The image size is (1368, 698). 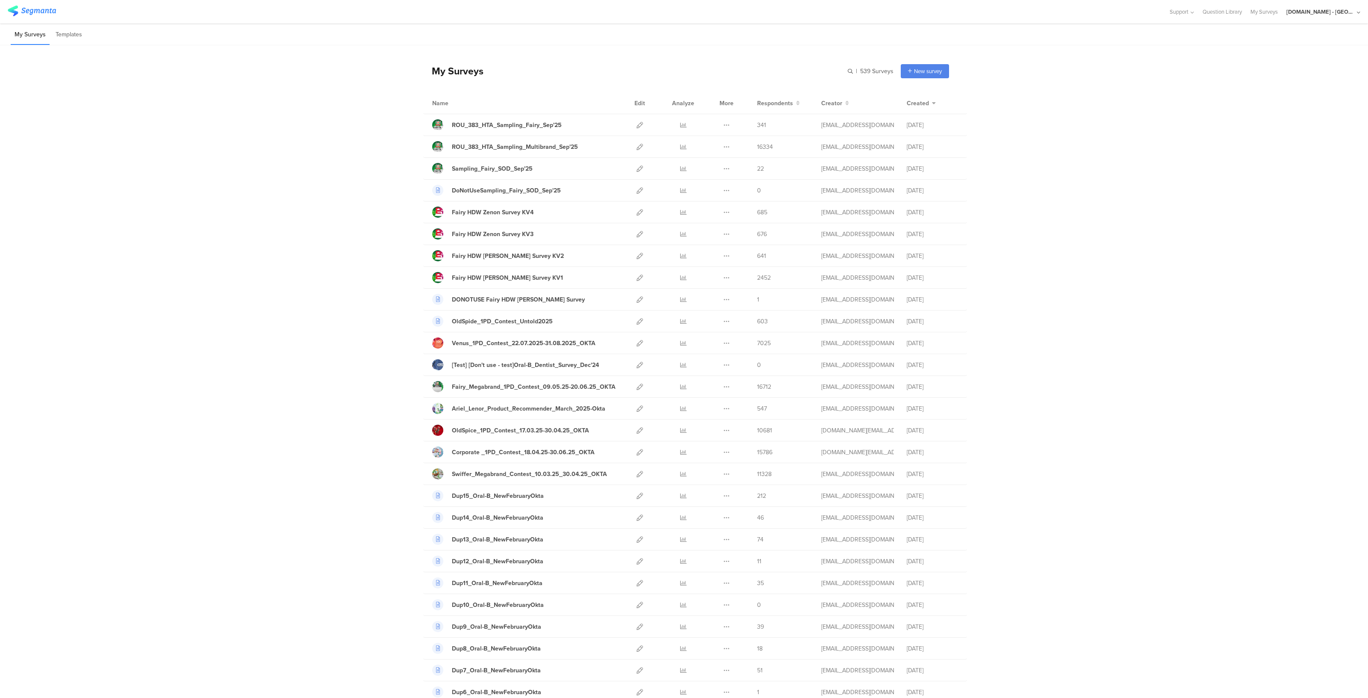 What do you see at coordinates (506, 190) in the screenshot?
I see `div: DoNotUseSampling_Fairy_SOD_Sep'25` at bounding box center [506, 190].